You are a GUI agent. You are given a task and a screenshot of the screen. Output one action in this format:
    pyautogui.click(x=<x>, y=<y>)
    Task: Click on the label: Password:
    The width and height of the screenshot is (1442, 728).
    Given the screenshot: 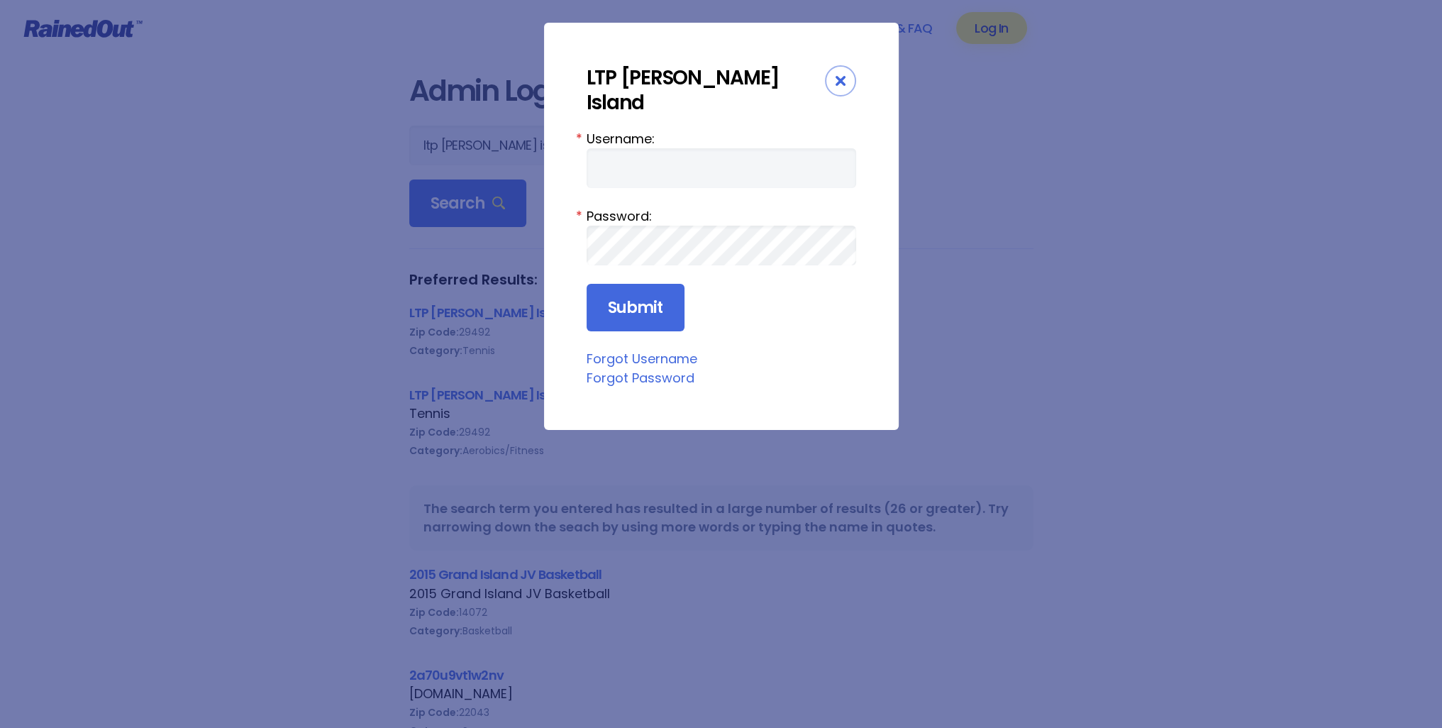 What is the action you would take?
    pyautogui.click(x=722, y=216)
    